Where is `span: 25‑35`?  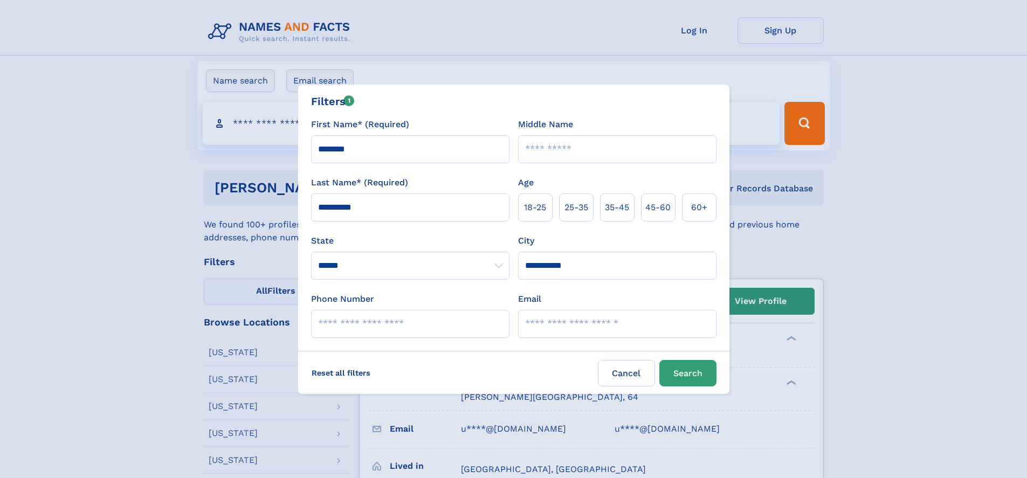
span: 25‑35 is located at coordinates (576, 207).